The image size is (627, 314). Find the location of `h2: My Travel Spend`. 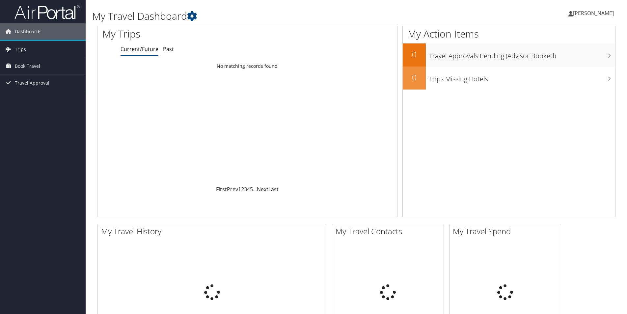

h2: My Travel Spend is located at coordinates (507, 232).